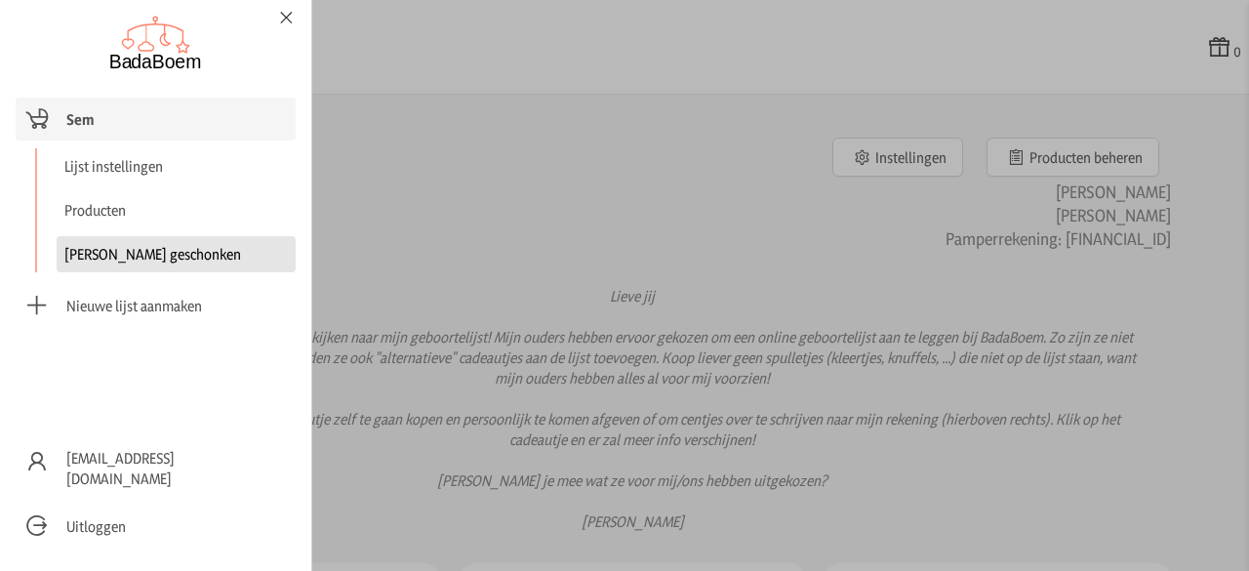 This screenshot has height=571, width=1249. What do you see at coordinates (96, 526) in the screenshot?
I see `span: Uitloggen` at bounding box center [96, 526].